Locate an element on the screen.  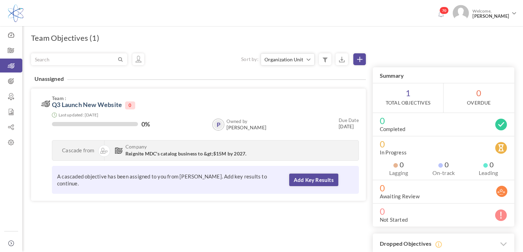
a: Create Objective is located at coordinates (359, 59).